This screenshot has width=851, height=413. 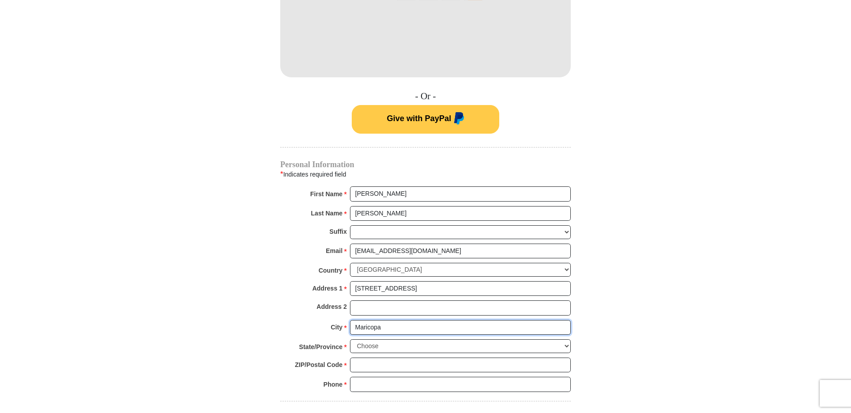 What do you see at coordinates (326, 194) in the screenshot?
I see `strong: First Name` at bounding box center [326, 194].